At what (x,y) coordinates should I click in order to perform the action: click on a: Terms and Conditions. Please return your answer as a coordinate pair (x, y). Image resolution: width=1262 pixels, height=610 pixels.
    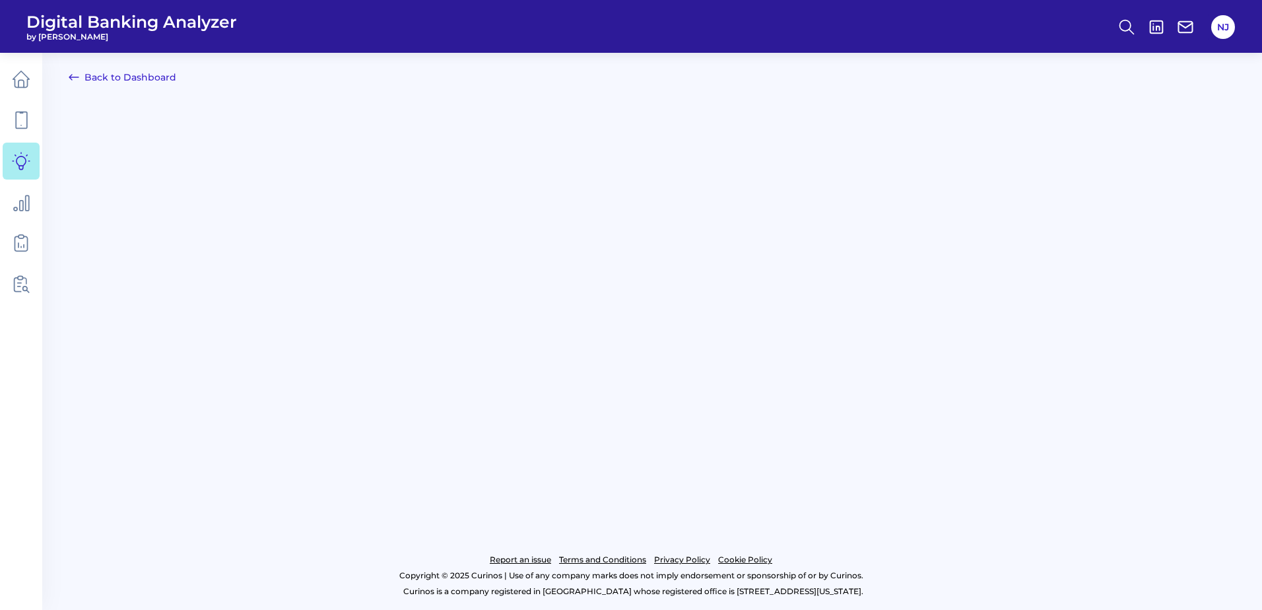
    Looking at the image, I should click on (603, 560).